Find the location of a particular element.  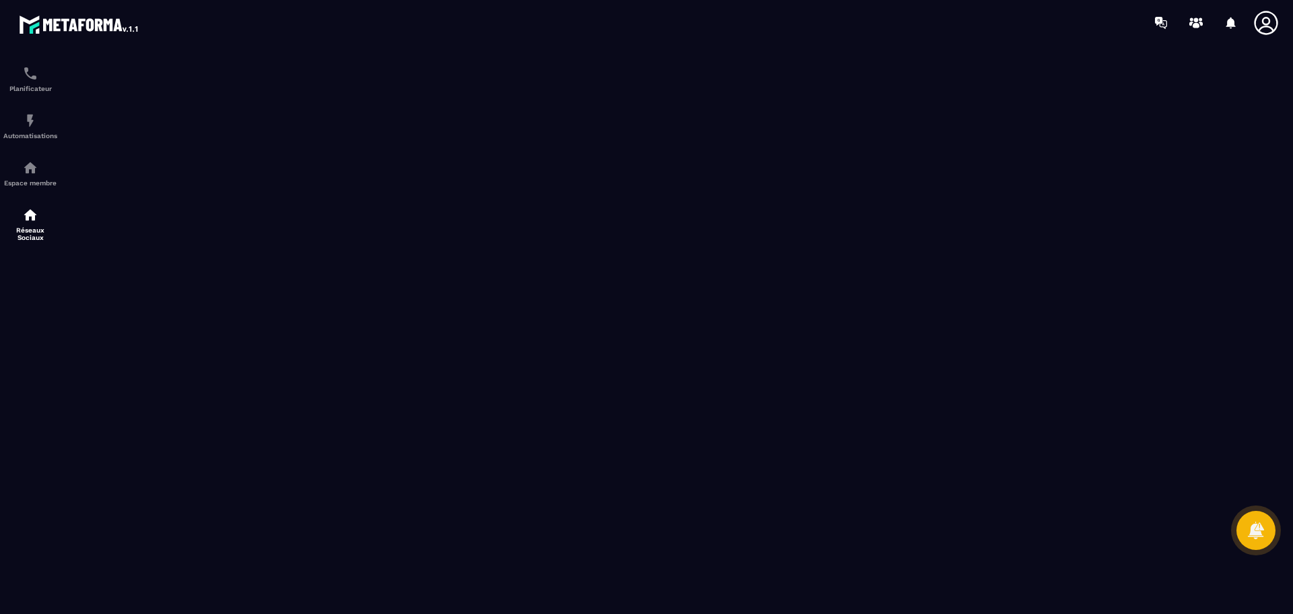

p: Automatisations is located at coordinates (30, 135).